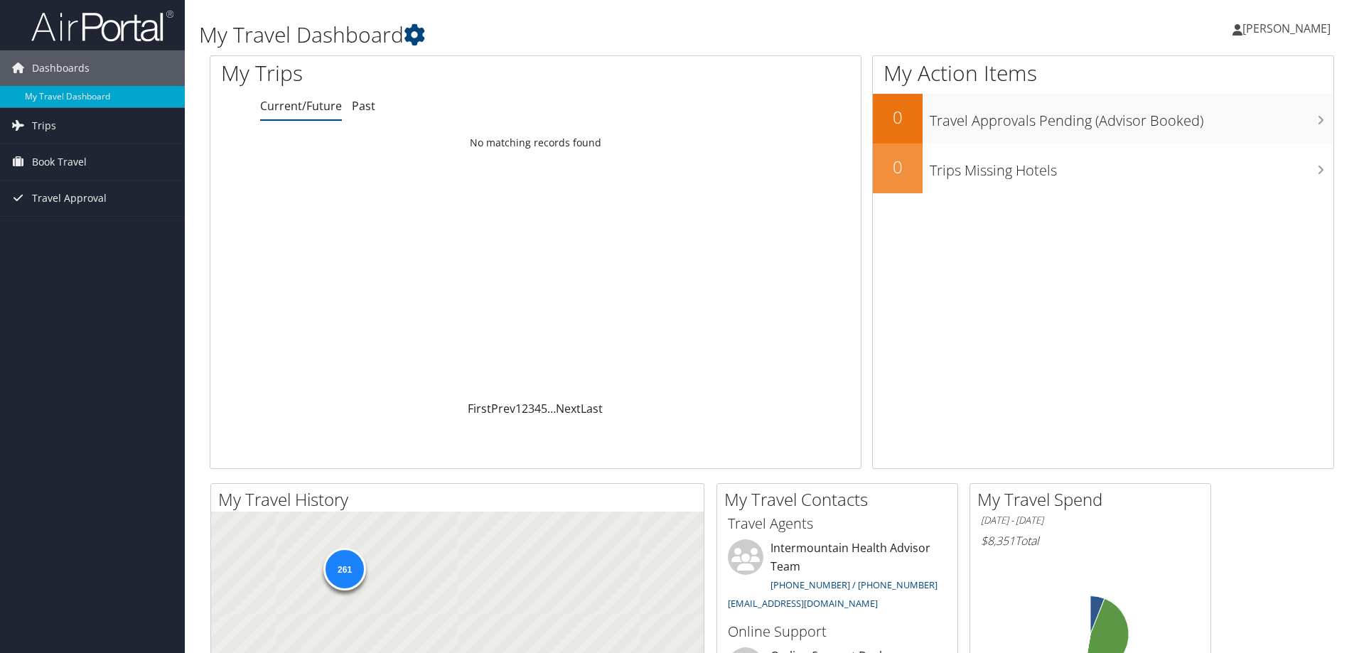 This screenshot has width=1359, height=653. I want to click on a: Prev, so click(503, 409).